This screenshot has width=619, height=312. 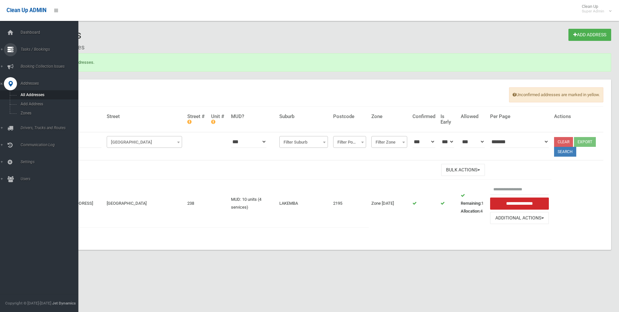 I want to click on td: MUD: 10 units (4 services), so click(x=253, y=203).